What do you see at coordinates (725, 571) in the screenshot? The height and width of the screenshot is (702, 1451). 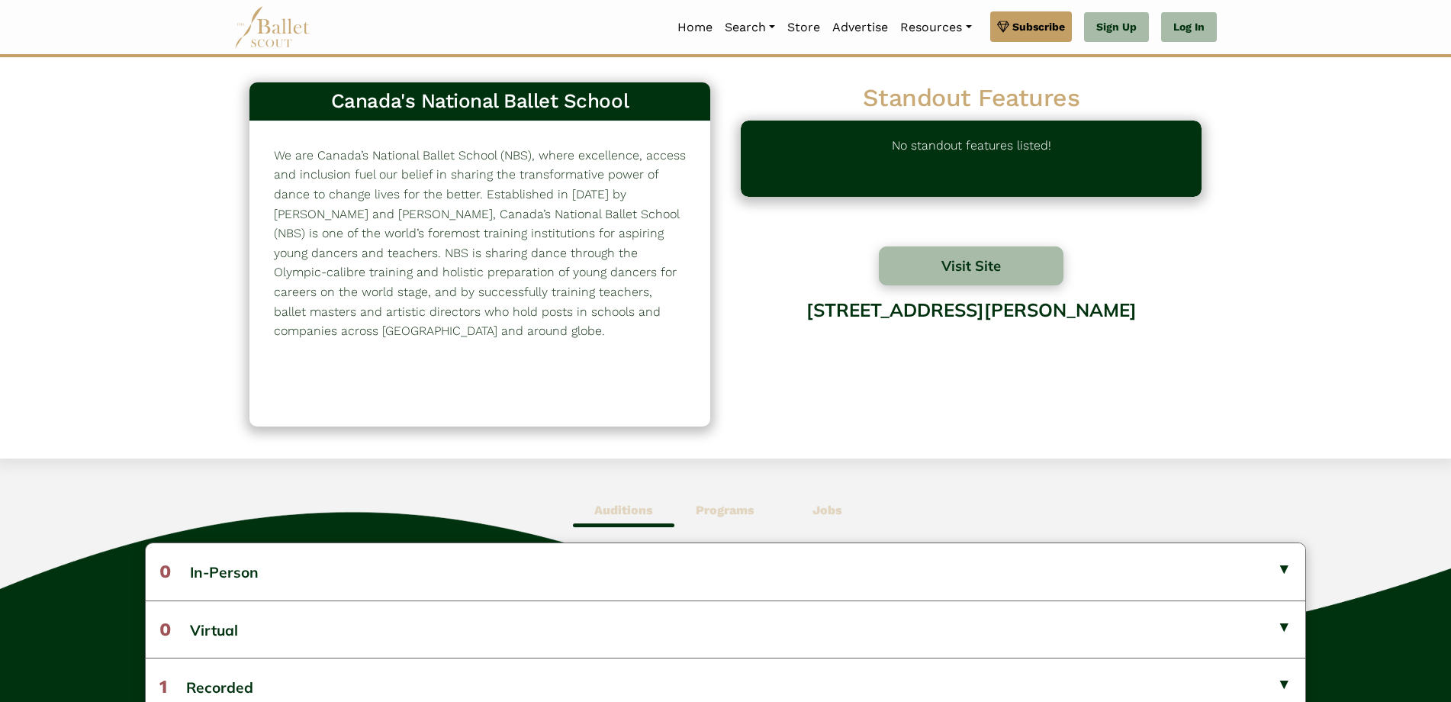 I see `button: 0In-Person` at bounding box center [725, 571].